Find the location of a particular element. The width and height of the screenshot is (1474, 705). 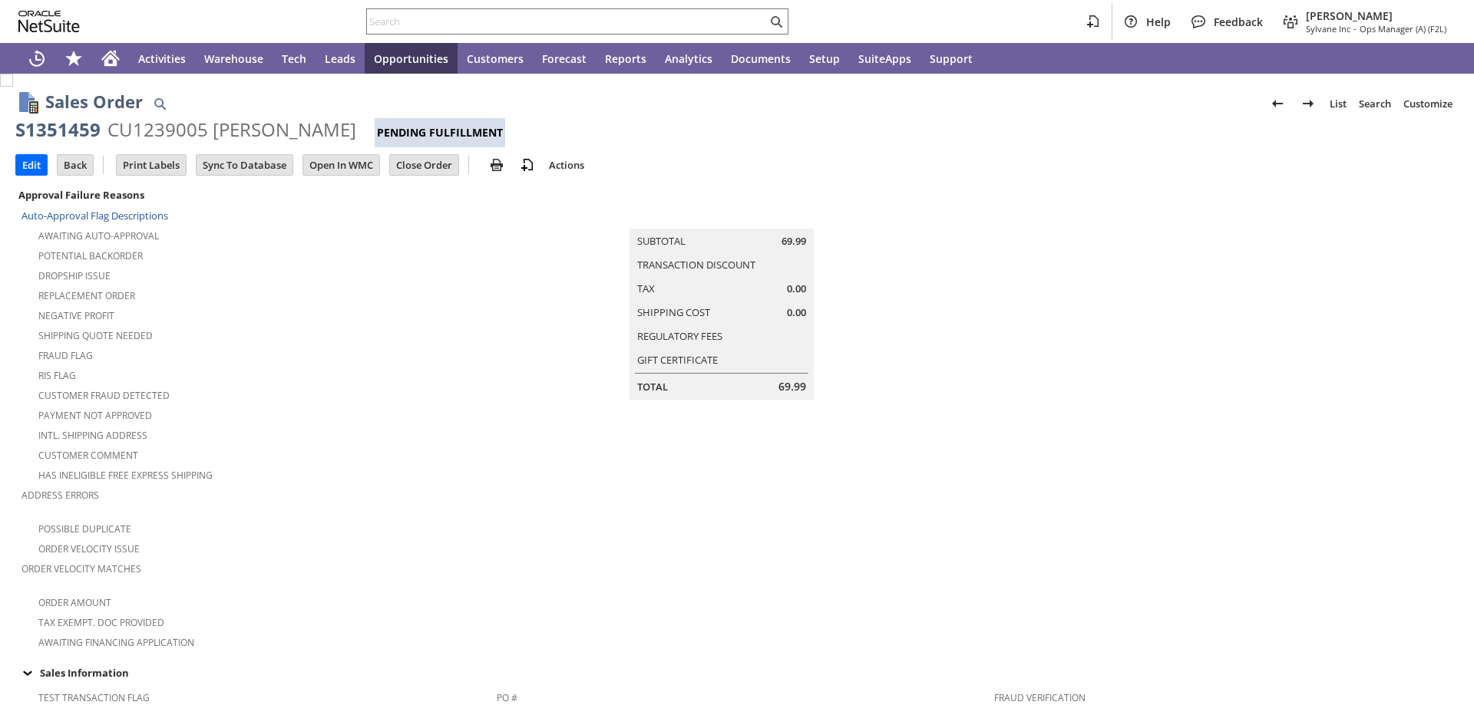

div: Approval Failure Reasons is located at coordinates (253, 195).